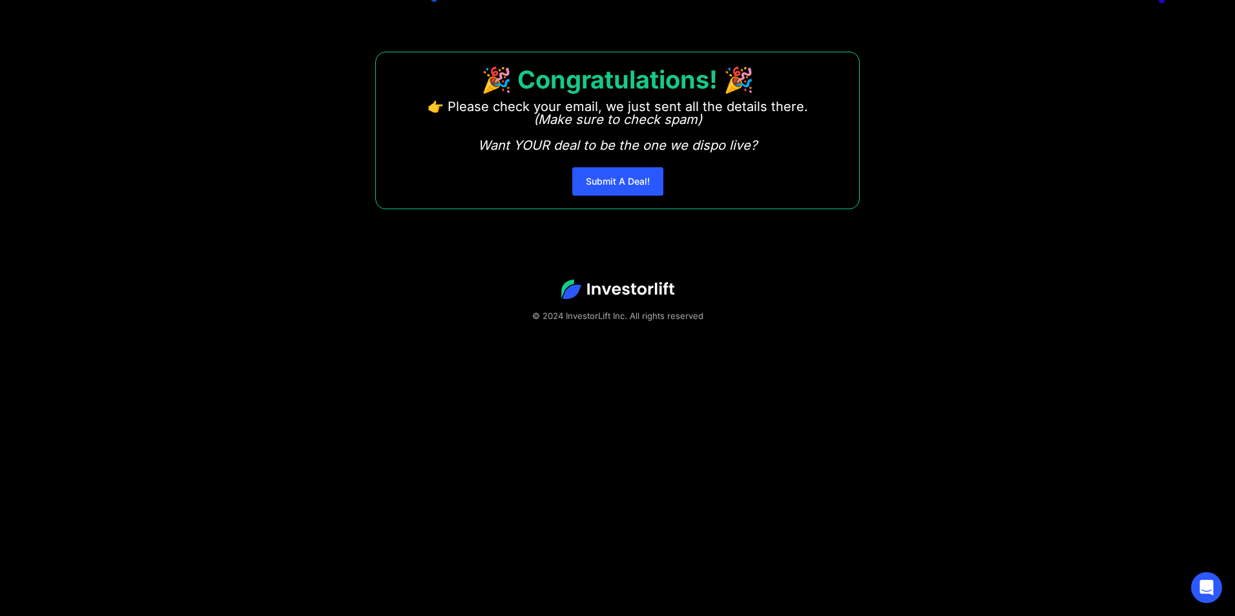  Describe the element at coordinates (618, 126) in the screenshot. I see `p: 👉 Please check your email, we just sent all the details there. ‍` at that location.